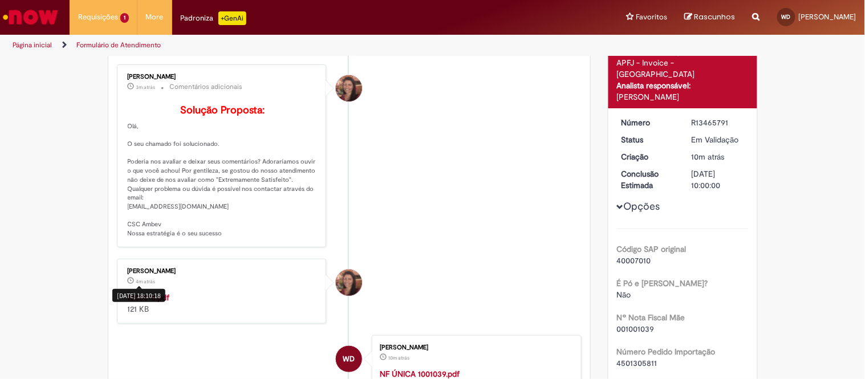 Image resolution: width=865 pixels, height=379 pixels. Describe the element at coordinates (149, 298) in the screenshot. I see `a: 1003318.pdf` at that location.